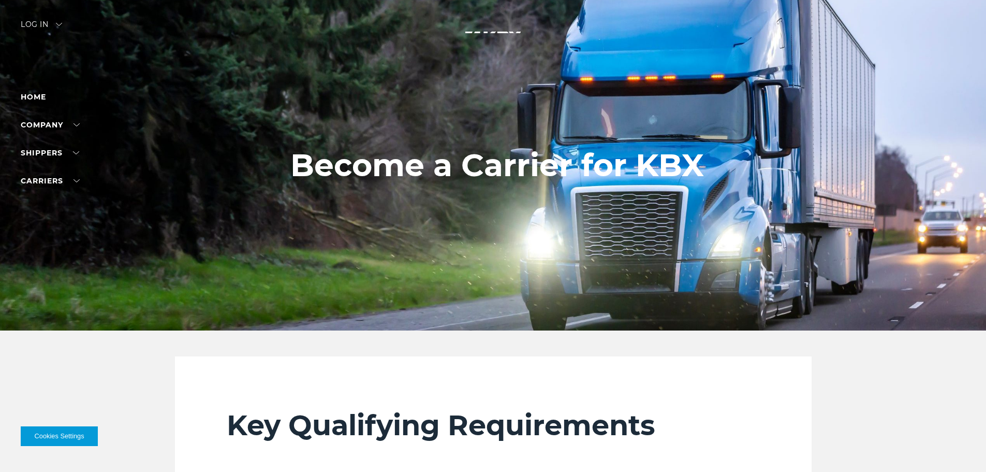  Describe the element at coordinates (41, 28) in the screenshot. I see `div: Log in` at that location.